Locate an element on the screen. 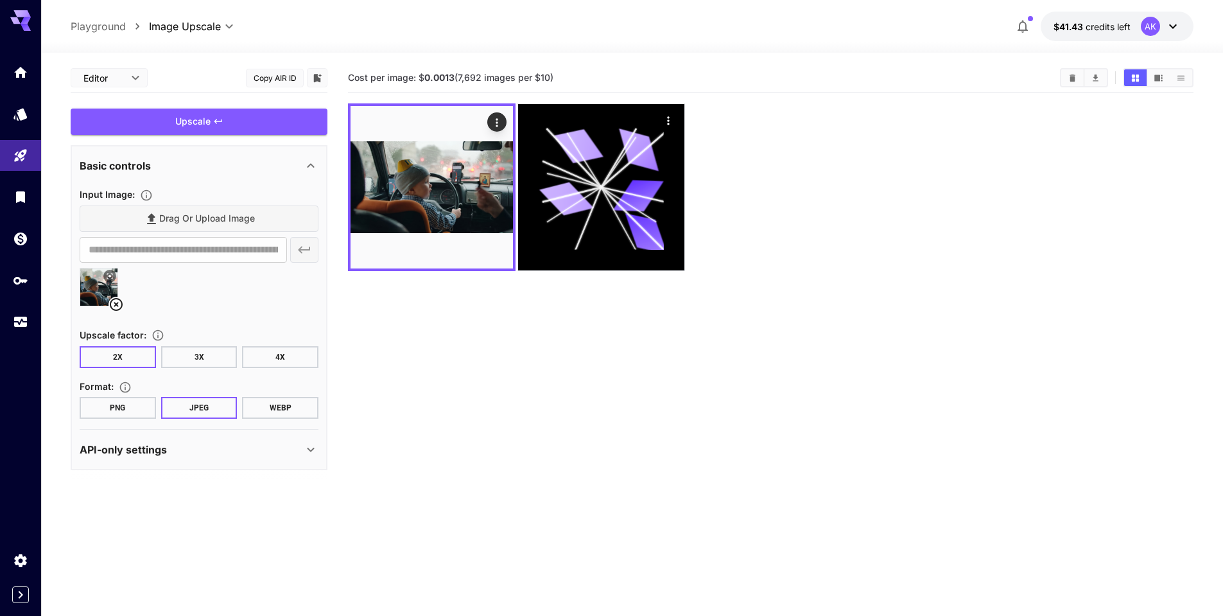 This screenshot has width=1223, height=616. span: Editor is located at coordinates (103, 78).